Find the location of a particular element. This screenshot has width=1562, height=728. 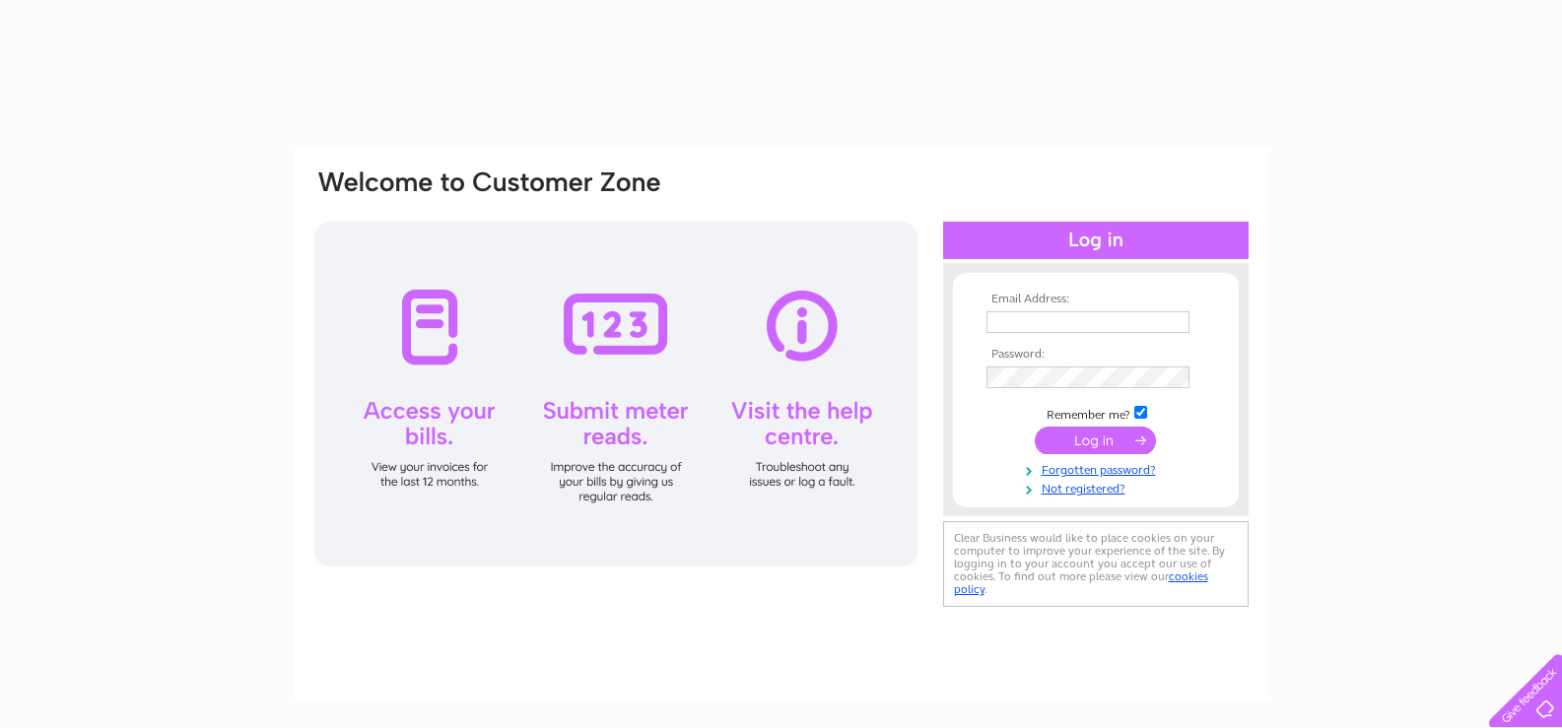

th: Email Address: is located at coordinates (1096, 300).